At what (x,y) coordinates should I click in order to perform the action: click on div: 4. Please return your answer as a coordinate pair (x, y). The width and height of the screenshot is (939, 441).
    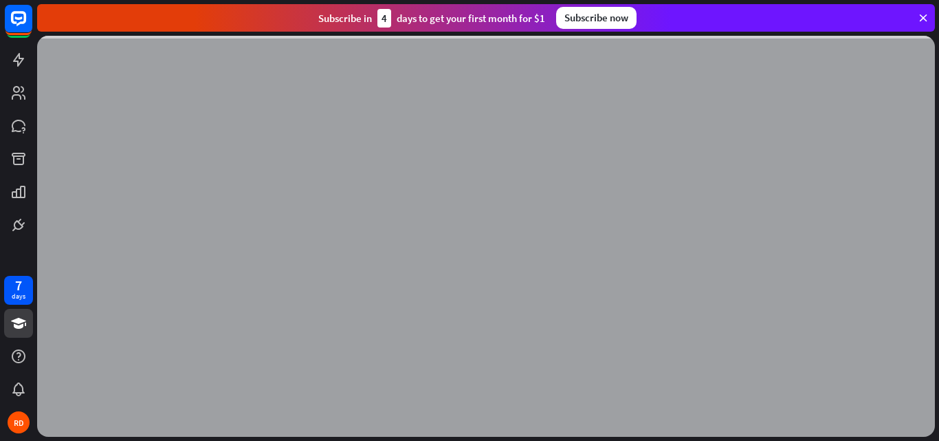
    Looking at the image, I should click on (384, 18).